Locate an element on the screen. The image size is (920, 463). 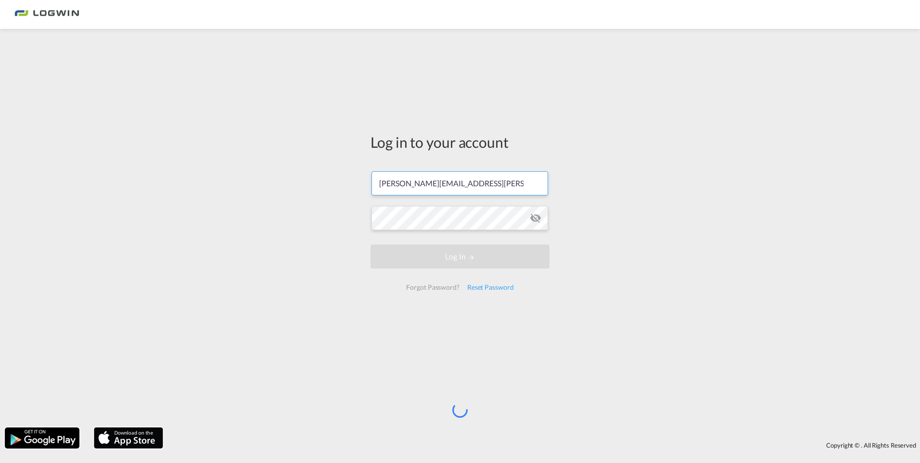
div: Log in to your account is located at coordinates (460, 142).